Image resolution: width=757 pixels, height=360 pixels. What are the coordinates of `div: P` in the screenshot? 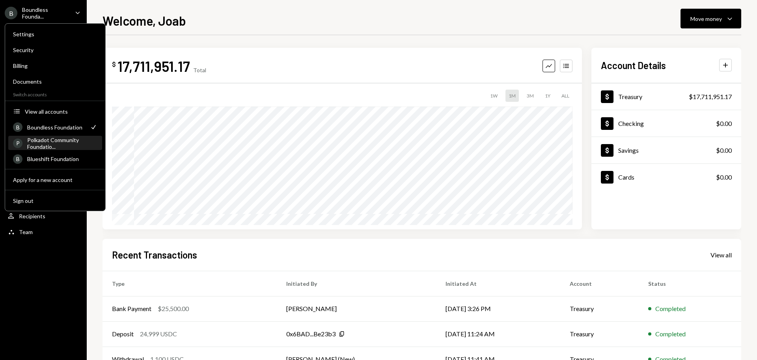 It's located at (18, 143).